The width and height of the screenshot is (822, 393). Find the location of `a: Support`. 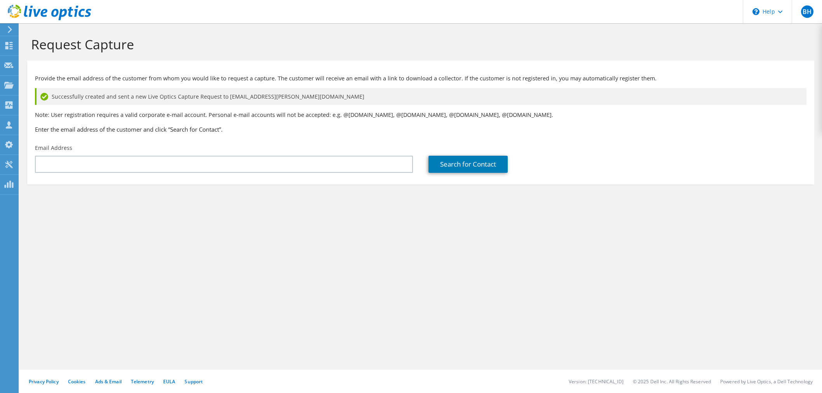

a: Support is located at coordinates (194, 382).